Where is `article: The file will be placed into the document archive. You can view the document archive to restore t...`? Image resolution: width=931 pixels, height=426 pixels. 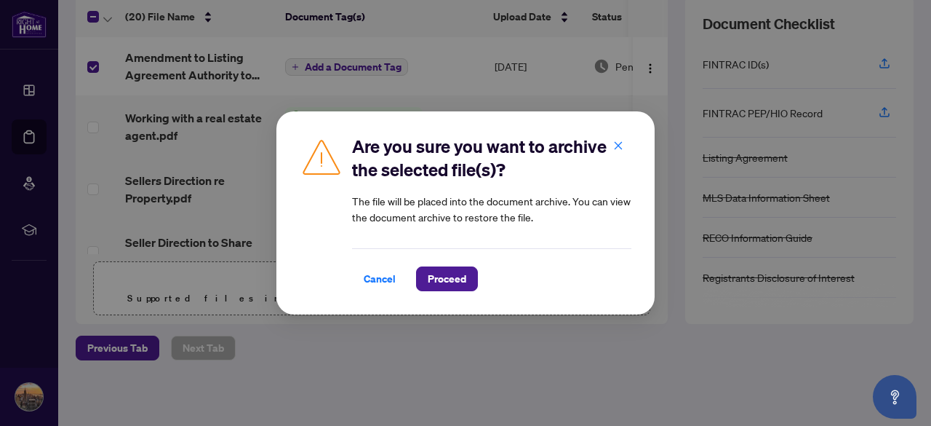
article: The file will be placed into the document archive. You can view the document archive to restore t... is located at coordinates (492, 209).